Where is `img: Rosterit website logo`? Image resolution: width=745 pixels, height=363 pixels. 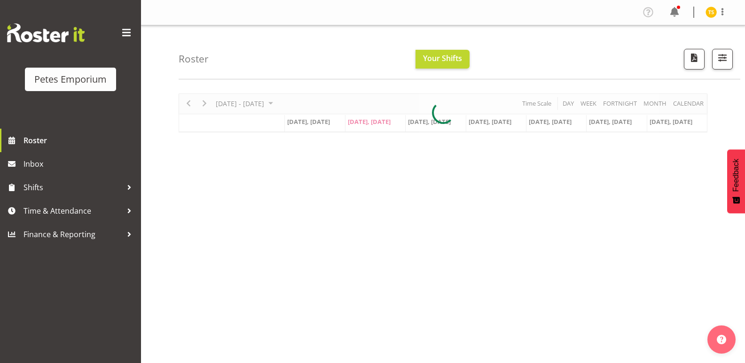 img: Rosterit website logo is located at coordinates (46, 33).